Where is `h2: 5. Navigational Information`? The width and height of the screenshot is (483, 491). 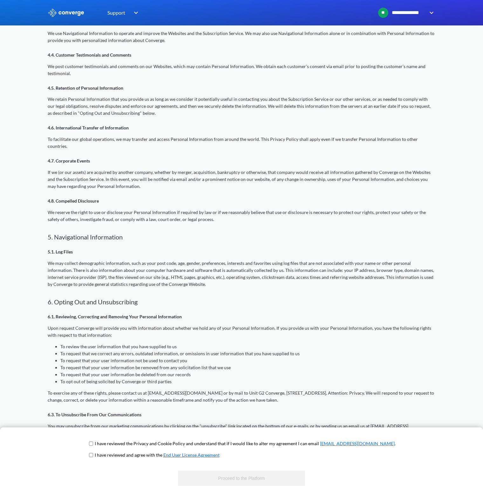
h2: 5. Navigational Information is located at coordinates (242, 237).